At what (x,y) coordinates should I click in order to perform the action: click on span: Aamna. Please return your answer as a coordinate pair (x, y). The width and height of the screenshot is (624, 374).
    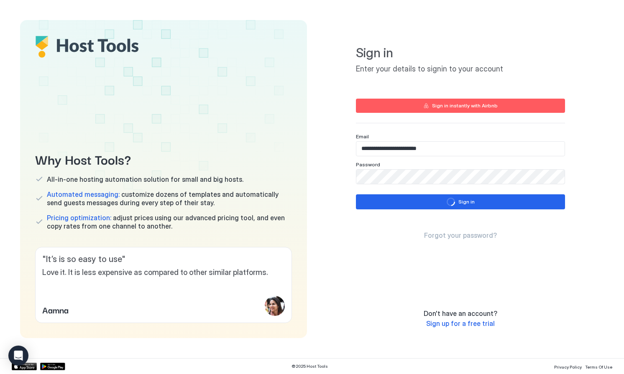
    Looking at the image, I should click on (55, 310).